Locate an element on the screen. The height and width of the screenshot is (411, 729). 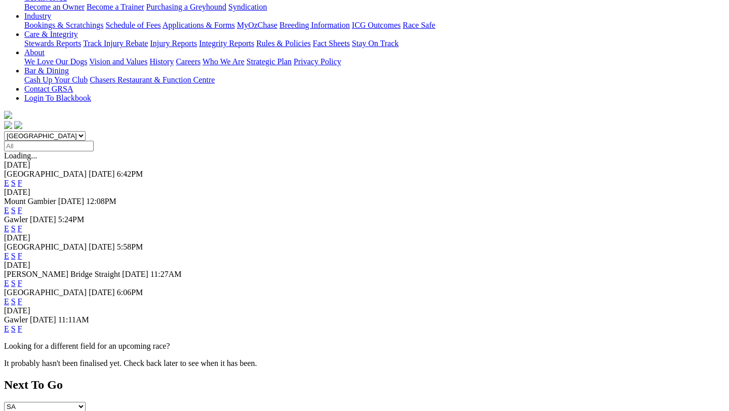
span: 11:11AM is located at coordinates (73, 320).